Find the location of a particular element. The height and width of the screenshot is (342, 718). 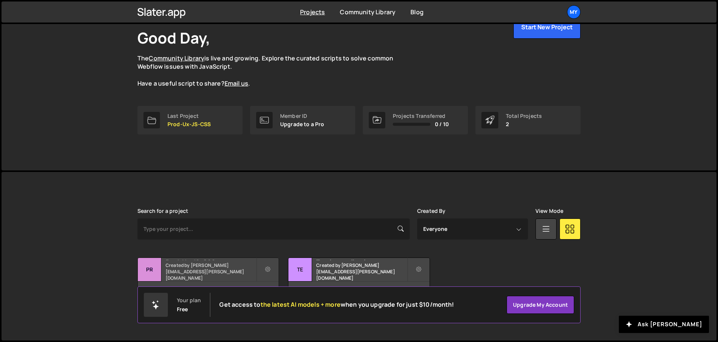

a: Last Project Prod-Ux-JS-CSS is located at coordinates (190, 120).